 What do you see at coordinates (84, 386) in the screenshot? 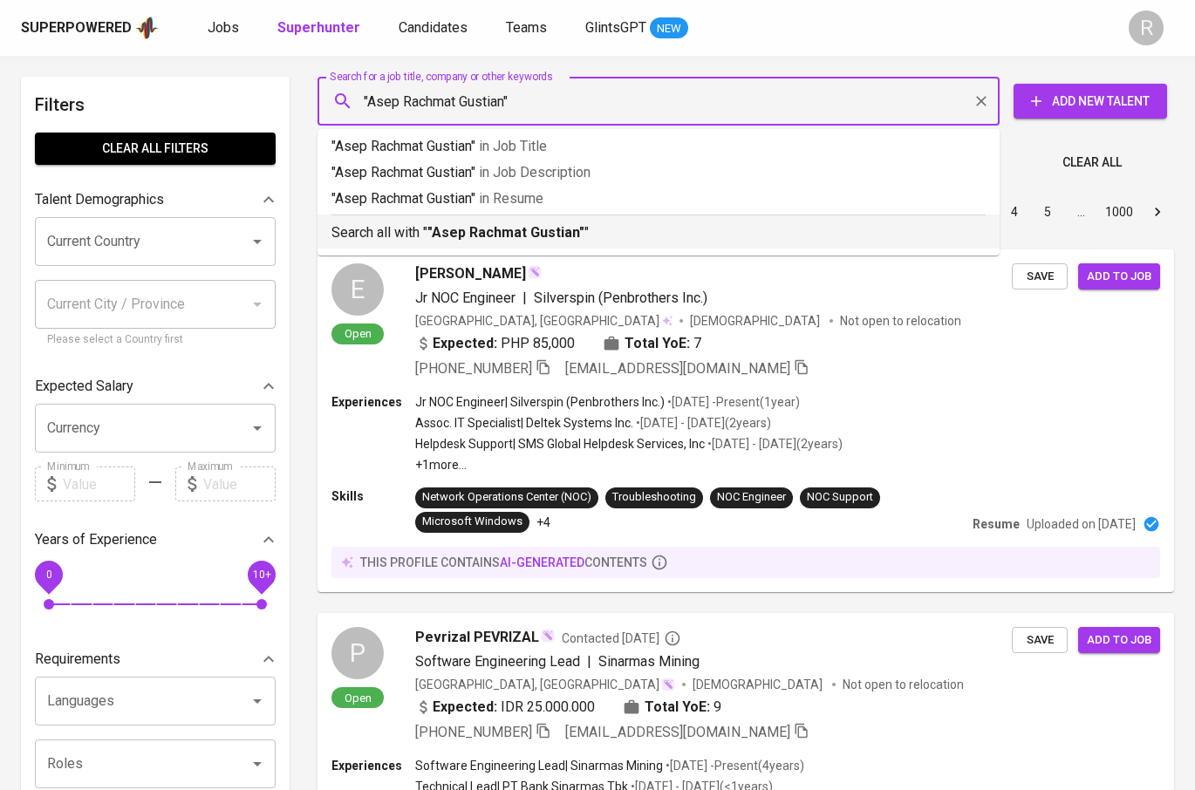
I see `p: Expected Salary` at bounding box center [84, 386].